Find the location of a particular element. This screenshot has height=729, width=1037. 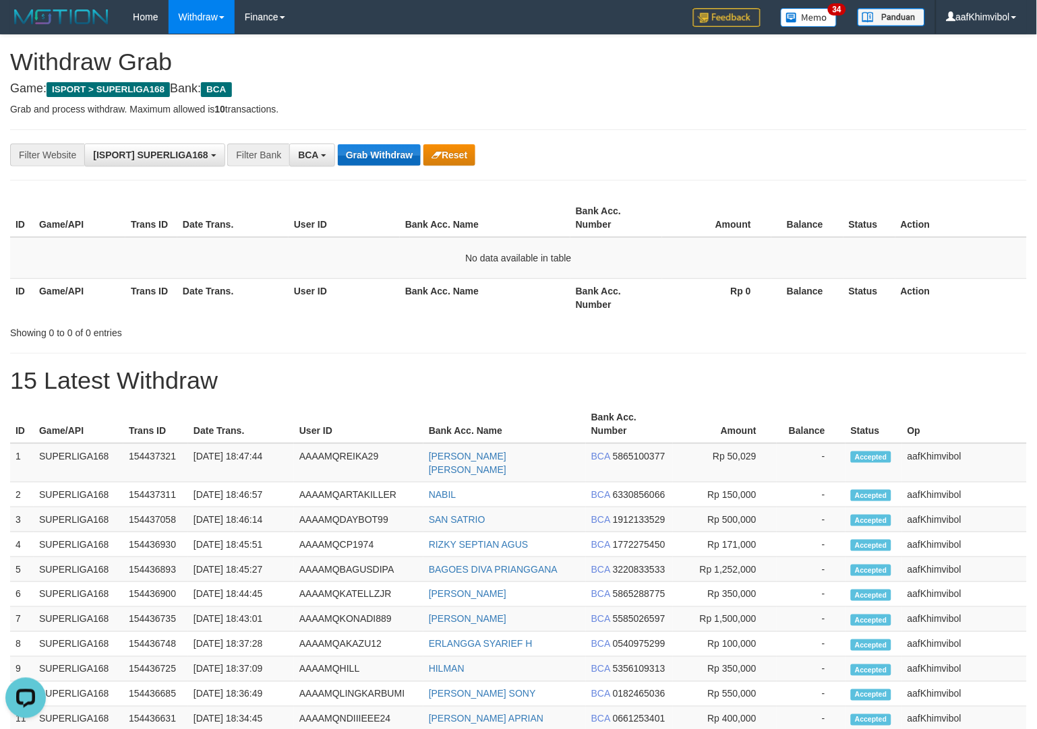

span: Copy 0182465036 to clipboard is located at coordinates (639, 694).